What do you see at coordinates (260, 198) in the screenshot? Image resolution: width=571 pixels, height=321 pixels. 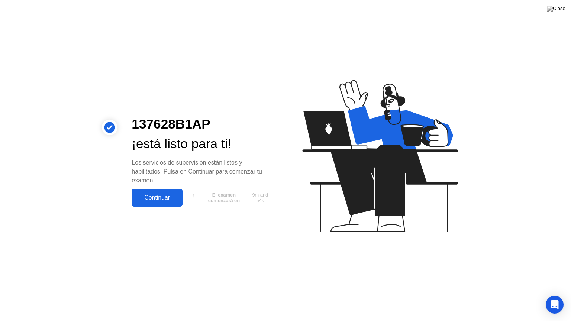 I see `span: 9m and 54s` at bounding box center [260, 198].